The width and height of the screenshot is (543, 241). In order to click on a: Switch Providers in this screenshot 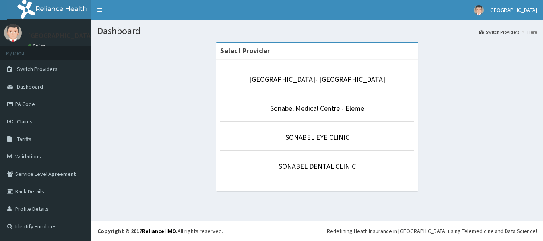, I will do `click(498, 32)`.